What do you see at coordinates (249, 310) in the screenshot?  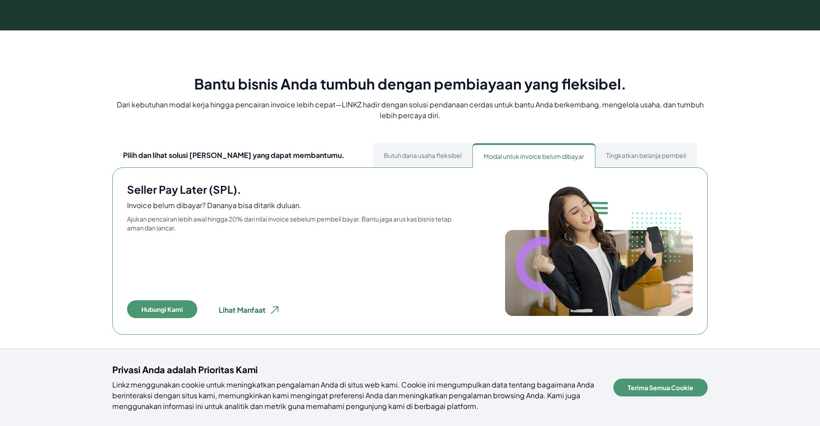 I see `button: Lihat Manfaat` at bounding box center [249, 310].